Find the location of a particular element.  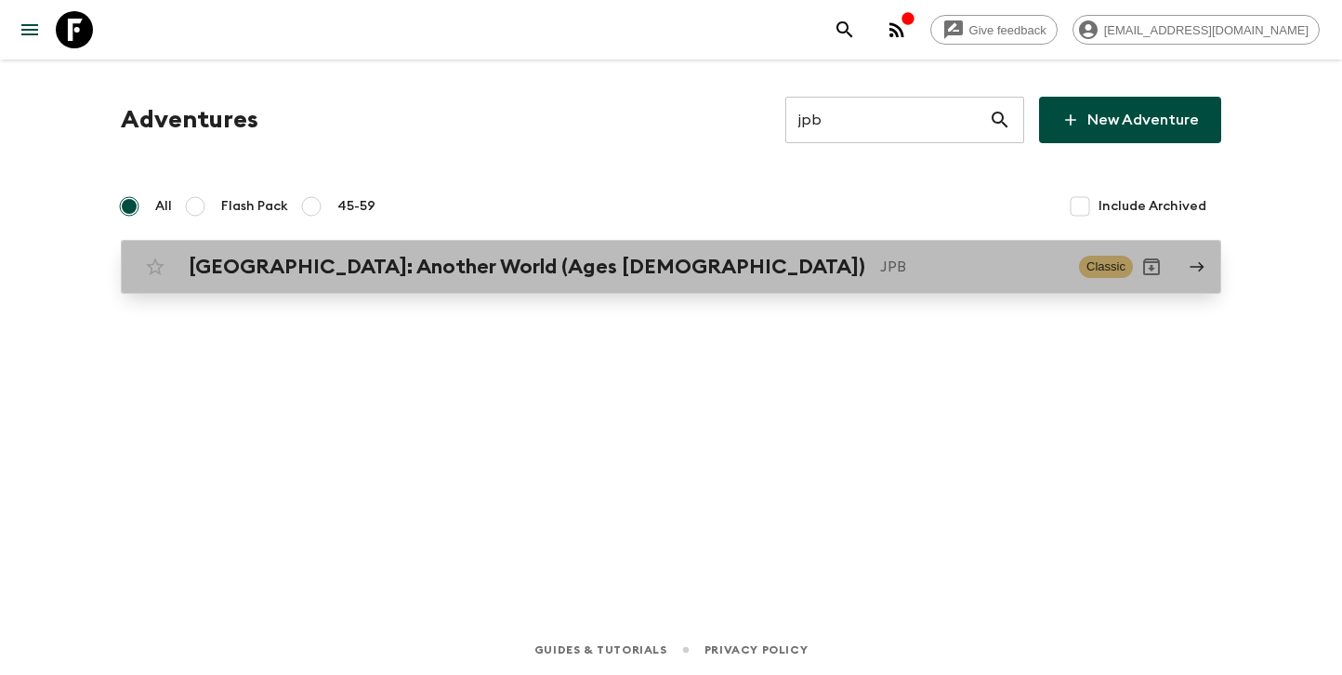

a: New Adventure is located at coordinates (1130, 120).